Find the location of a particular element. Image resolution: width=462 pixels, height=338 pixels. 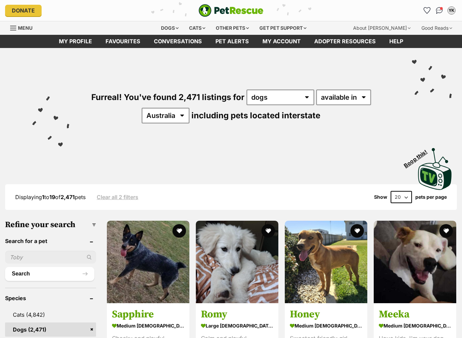

div: Dogs is located at coordinates (170, 28).